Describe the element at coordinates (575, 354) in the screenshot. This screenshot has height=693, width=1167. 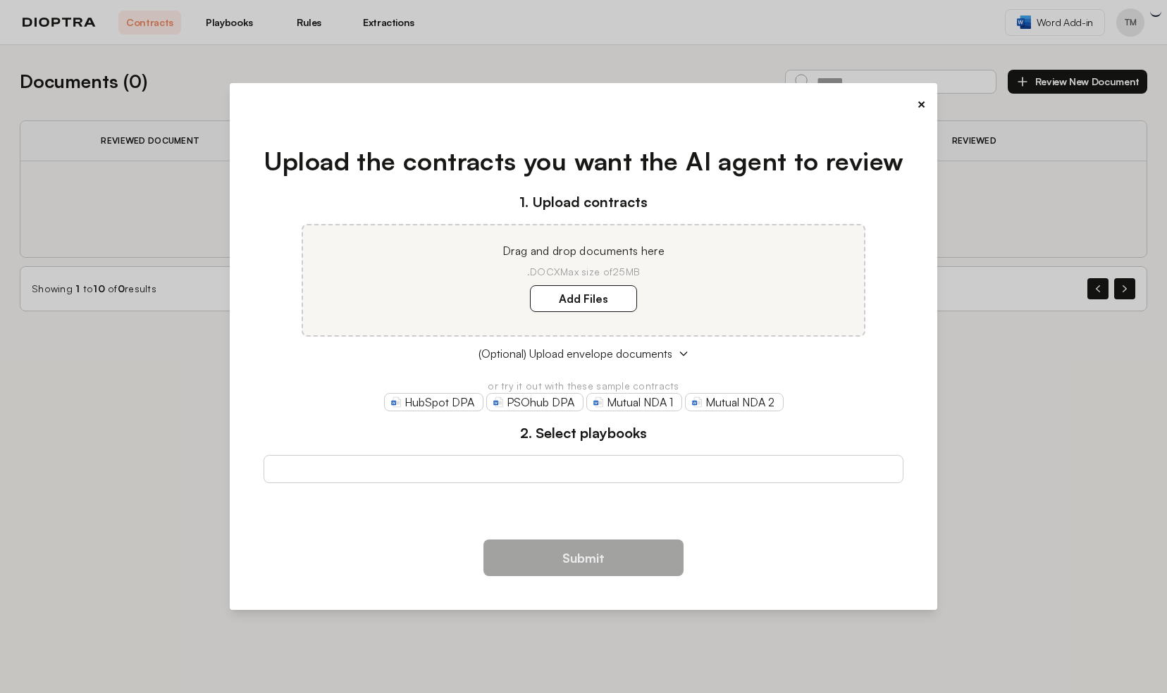
I see `span: (Optional) Upload envelope documents` at that location.